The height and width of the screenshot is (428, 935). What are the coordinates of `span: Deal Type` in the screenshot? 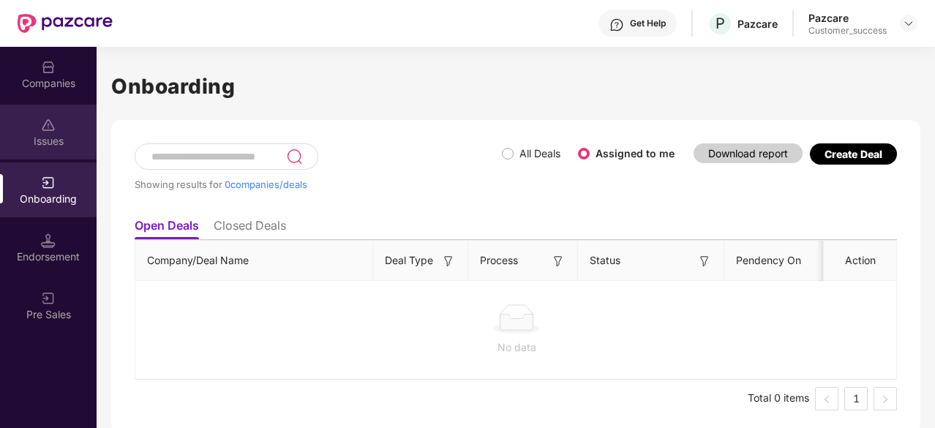 It's located at (409, 260).